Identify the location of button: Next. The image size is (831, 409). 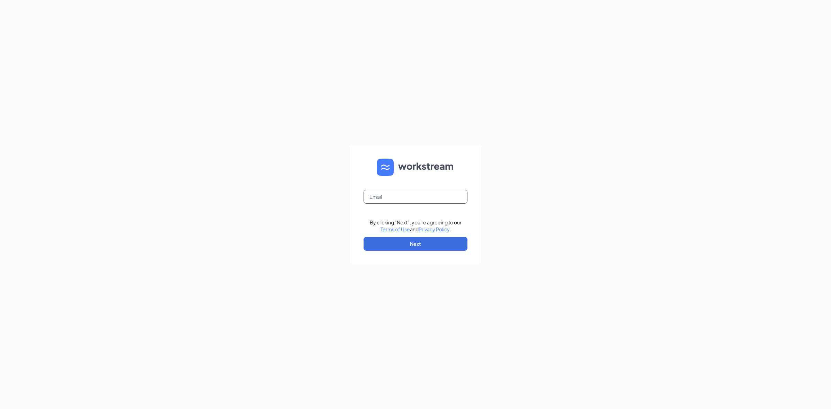
(415, 244).